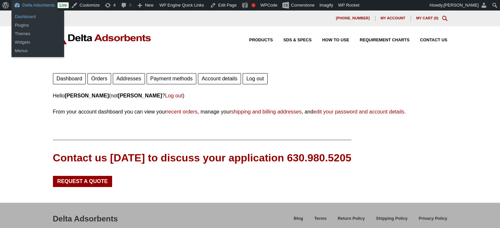 This screenshot has width=500, height=228. Describe the element at coordinates (392, 221) in the screenshot. I see `a: Shipping Policy` at that location.